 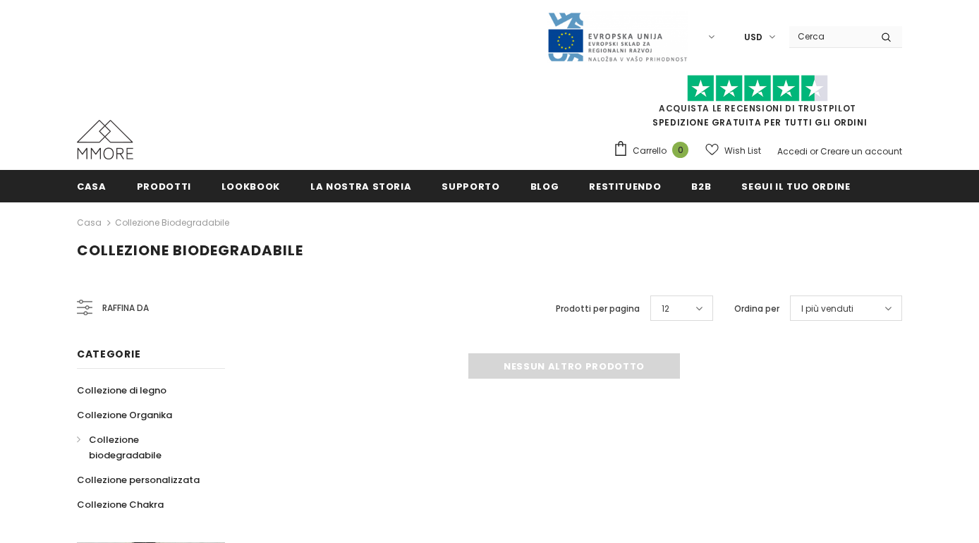 I want to click on input: Search Site, so click(x=830, y=36).